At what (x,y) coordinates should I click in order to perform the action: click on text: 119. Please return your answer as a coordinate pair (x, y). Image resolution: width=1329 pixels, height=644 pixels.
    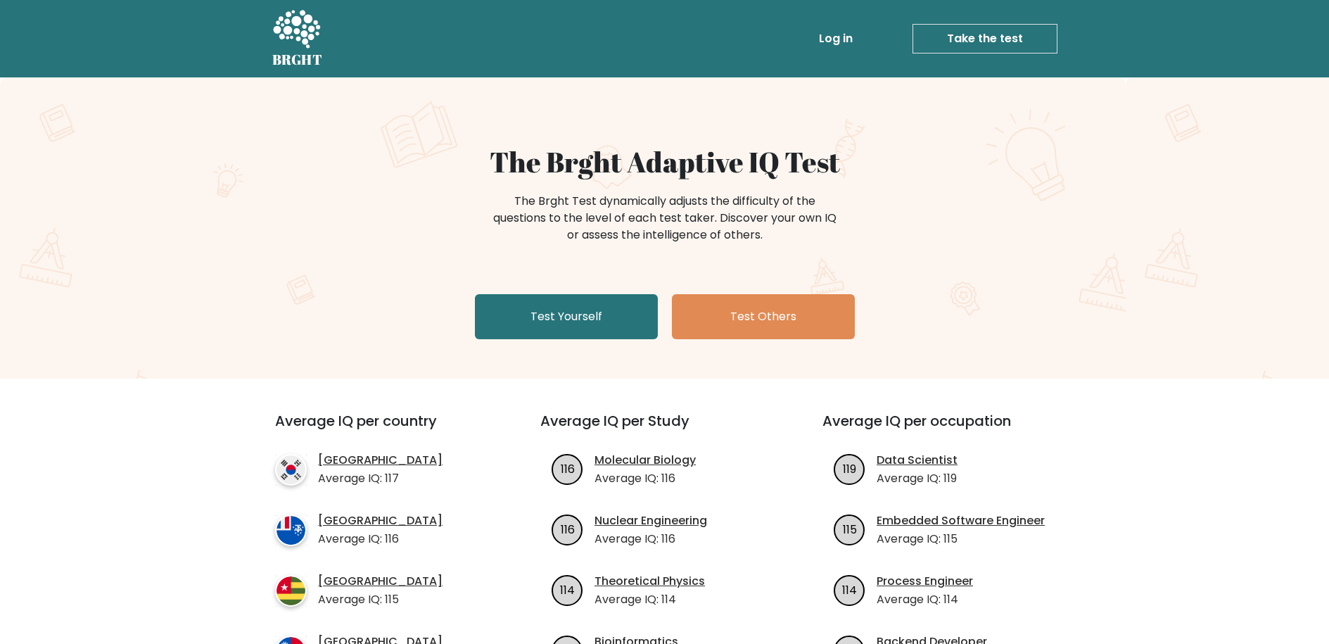
    Looking at the image, I should click on (849, 468).